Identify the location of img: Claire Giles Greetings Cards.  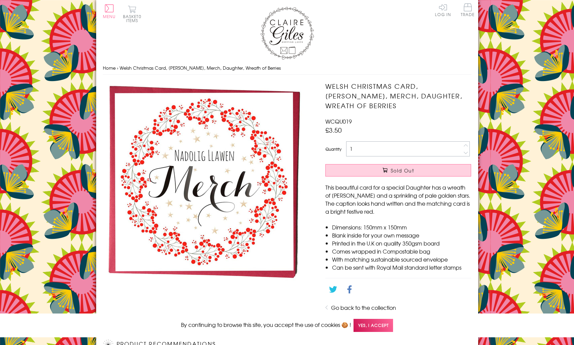
(287, 33).